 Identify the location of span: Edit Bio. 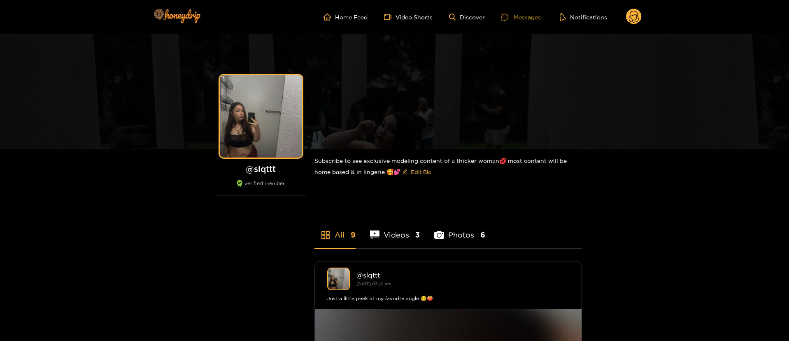
(421, 172).